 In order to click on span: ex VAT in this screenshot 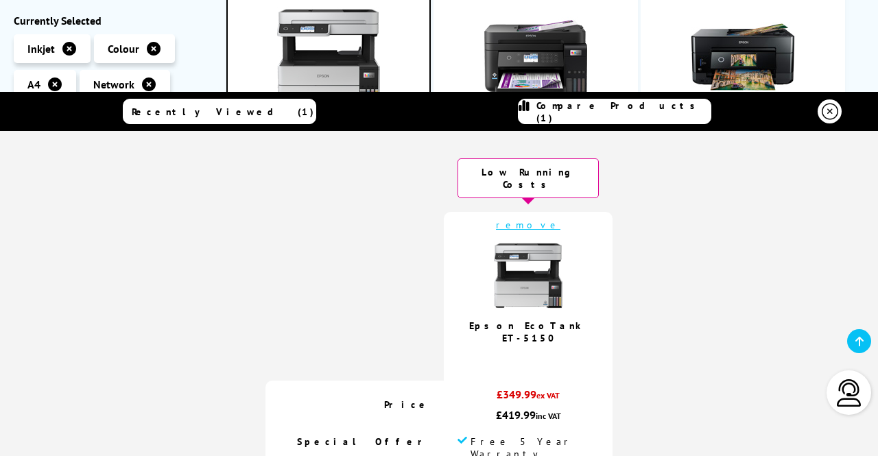, I will do `click(548, 395)`.